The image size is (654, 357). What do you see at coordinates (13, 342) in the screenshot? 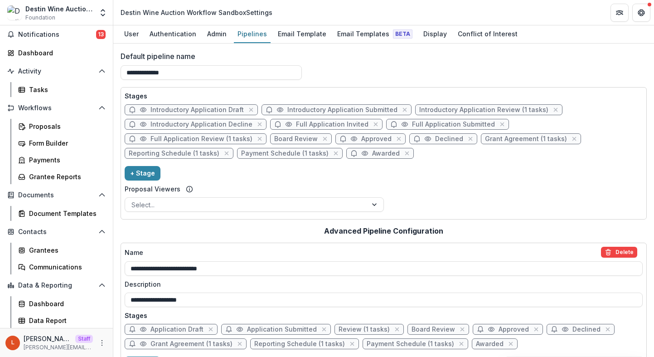
I see `div: Lucy` at bounding box center [13, 342].